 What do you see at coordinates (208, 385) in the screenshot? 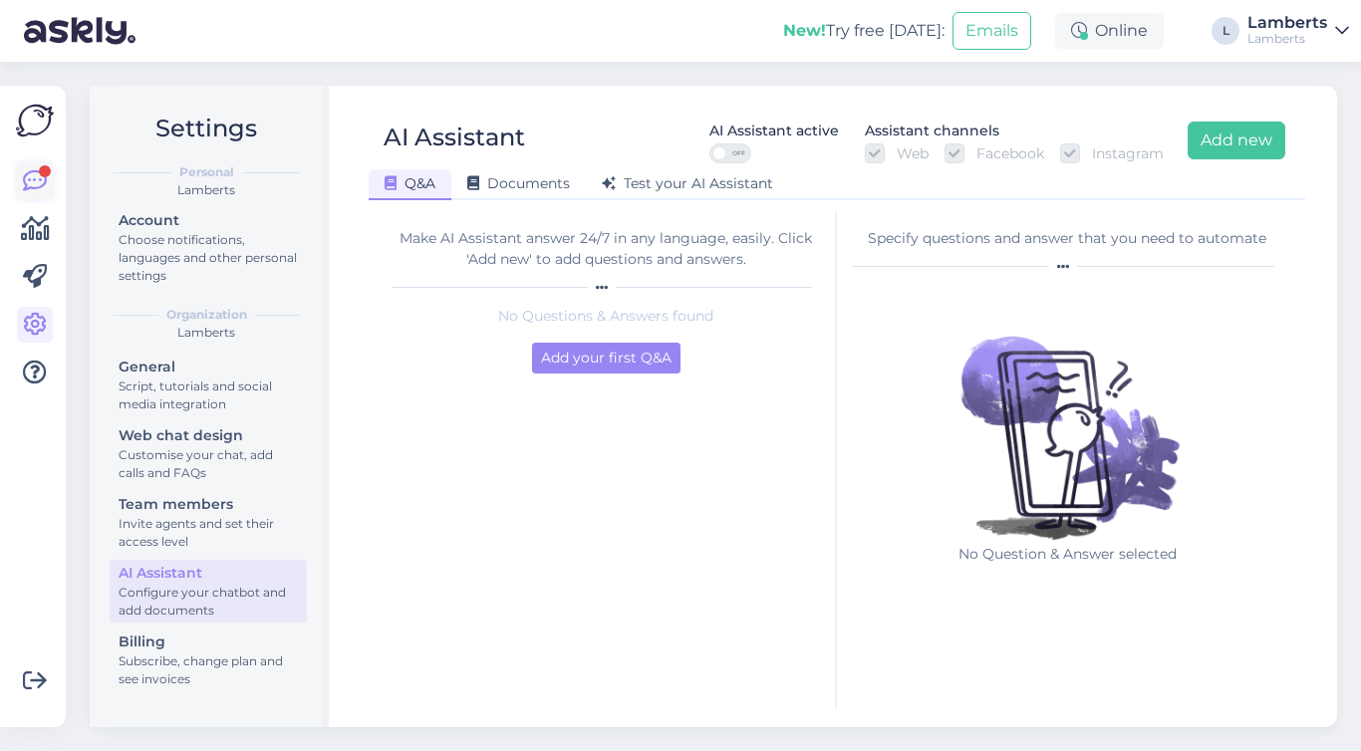
I see `a: GeneralScript, tutorials and social media integration` at bounding box center [208, 385].